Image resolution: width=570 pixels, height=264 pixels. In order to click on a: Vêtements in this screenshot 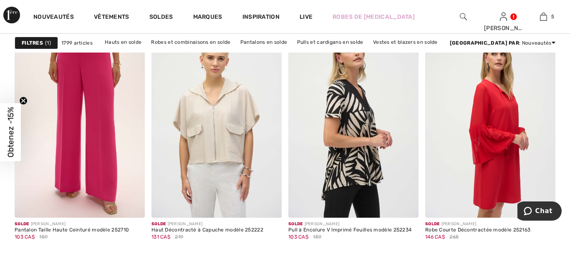, I will do `click(111, 18)`.